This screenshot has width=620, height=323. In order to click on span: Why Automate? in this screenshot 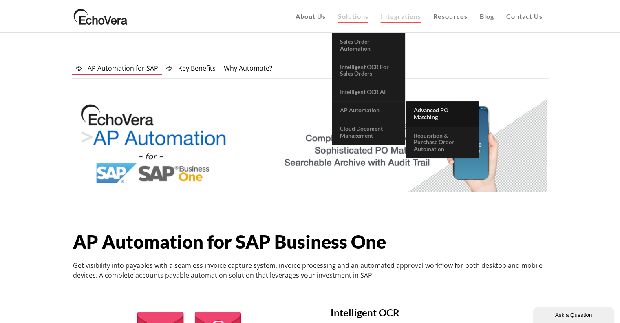, I will do `click(248, 68)`.